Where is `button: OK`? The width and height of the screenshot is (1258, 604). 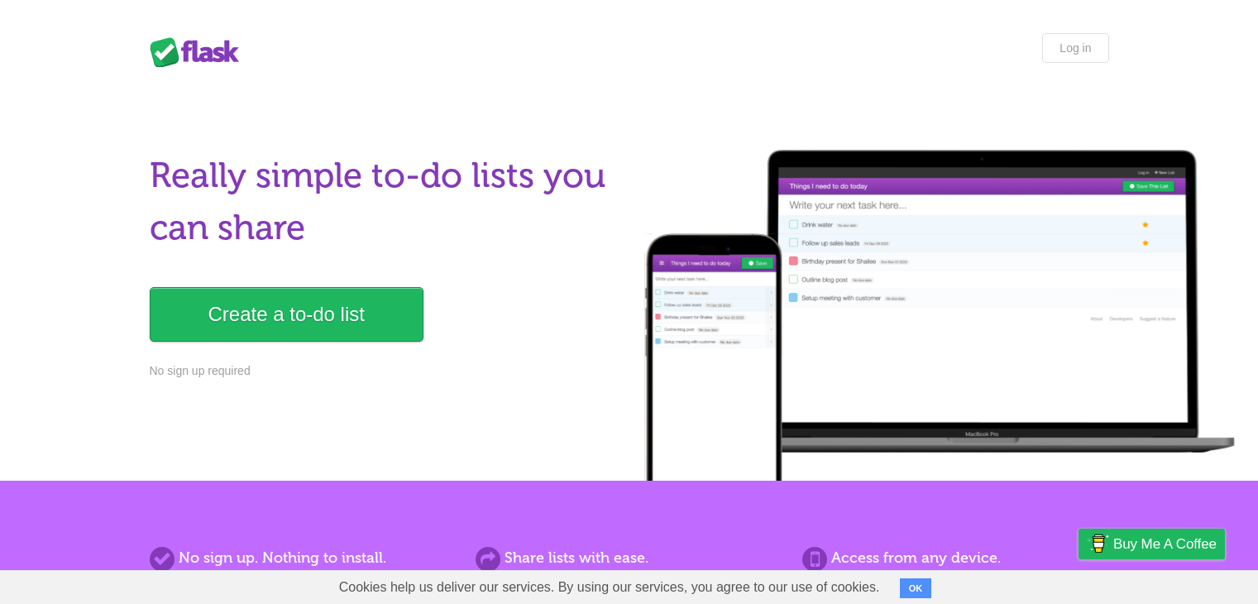 button: OK is located at coordinates (916, 588).